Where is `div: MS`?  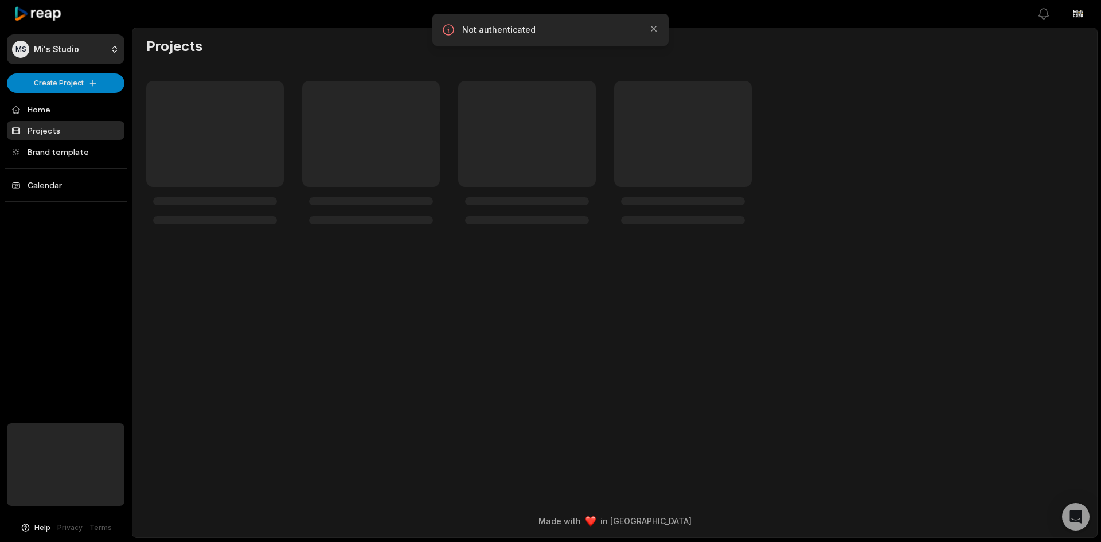 div: MS is located at coordinates (21, 49).